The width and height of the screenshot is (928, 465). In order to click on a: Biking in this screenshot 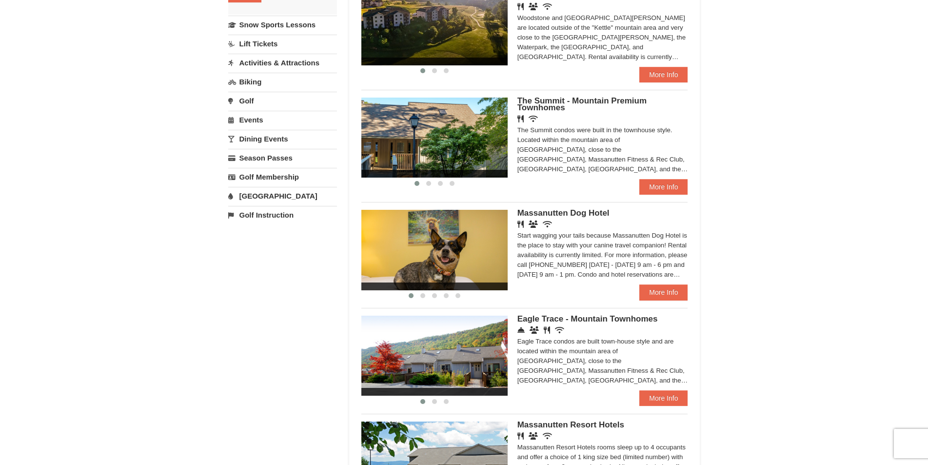, I will do `click(282, 81)`.